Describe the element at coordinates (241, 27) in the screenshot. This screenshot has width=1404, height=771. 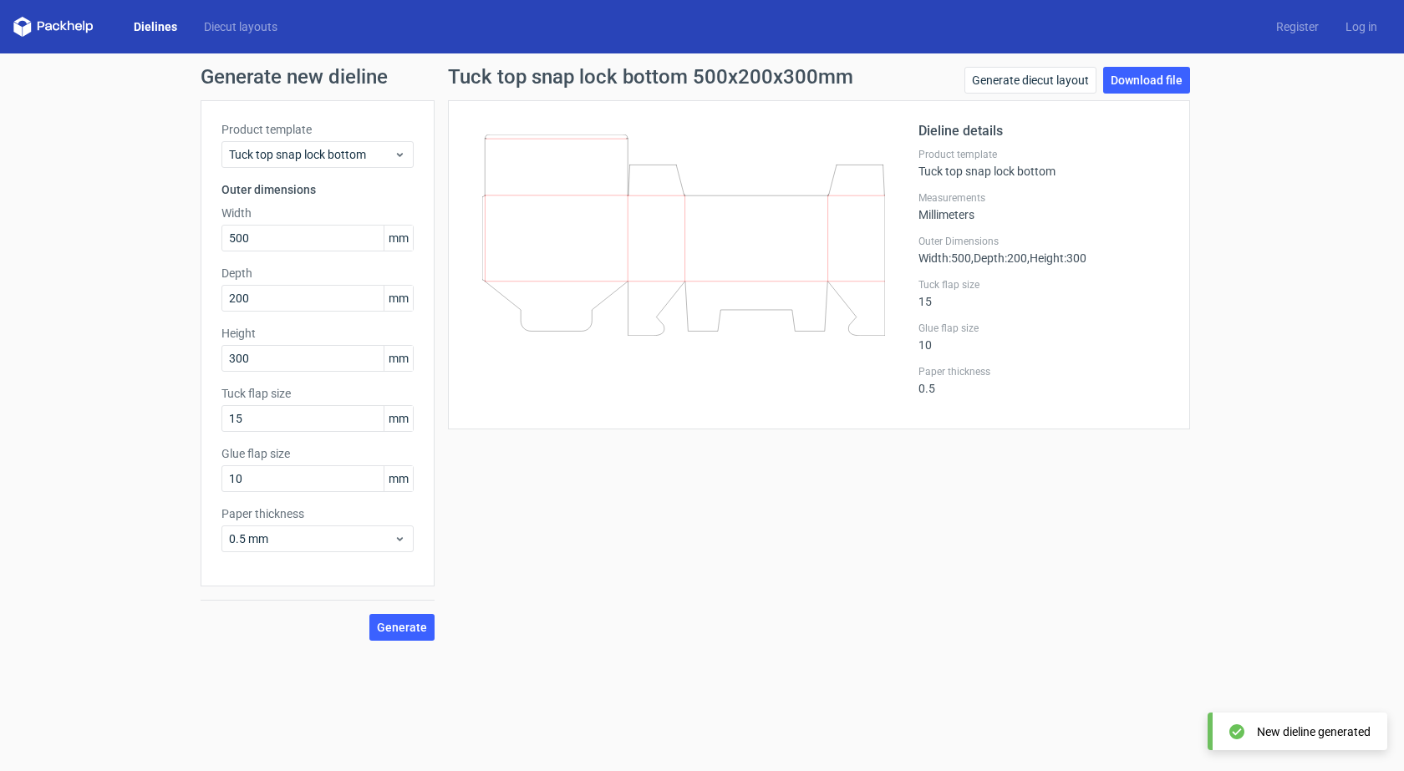
I see `a: Diecut layouts` at that location.